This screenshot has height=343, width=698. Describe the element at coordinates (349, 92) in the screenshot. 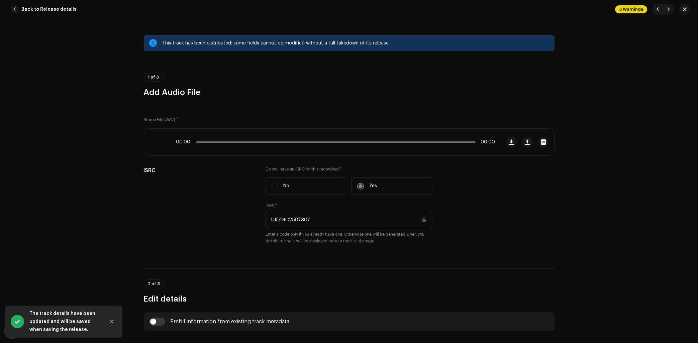

I see `h3: Add Audio File` at that location.